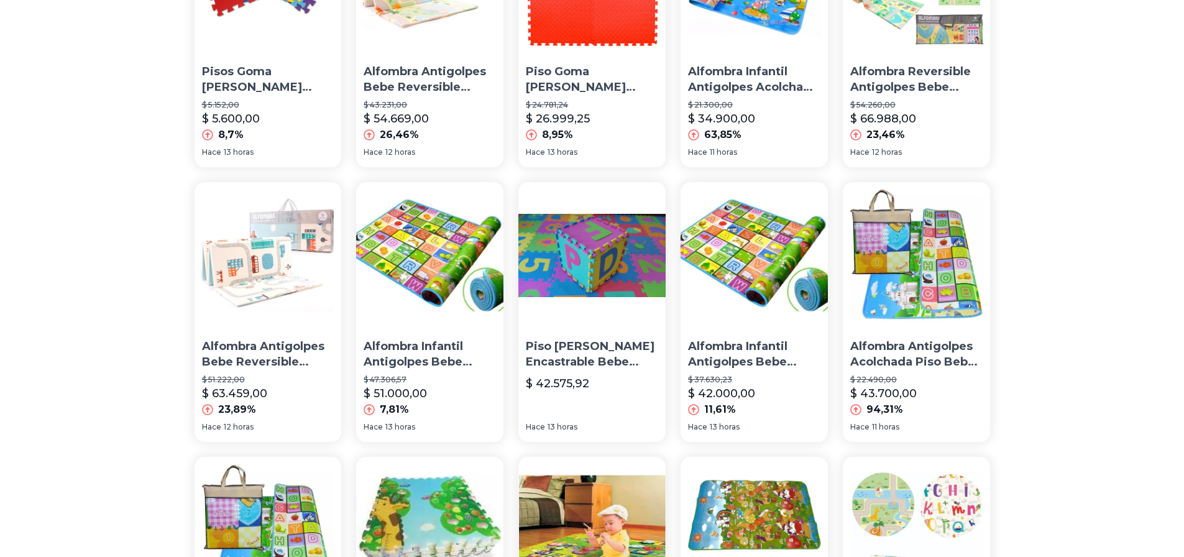 This screenshot has height=557, width=1184. I want to click on p: 8,95%, so click(558, 135).